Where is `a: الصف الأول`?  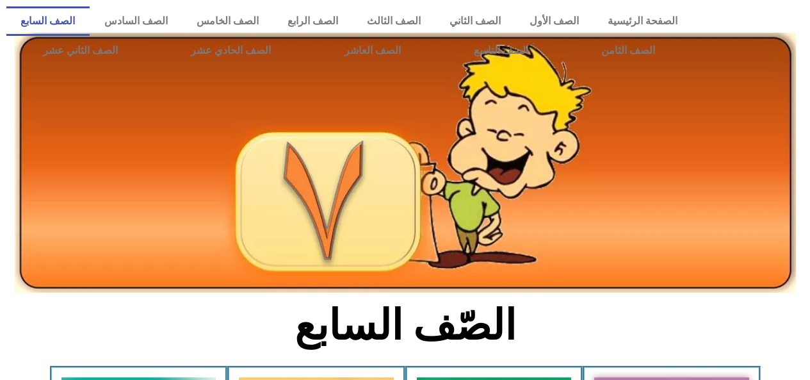
a: الصف الأول is located at coordinates (554, 21).